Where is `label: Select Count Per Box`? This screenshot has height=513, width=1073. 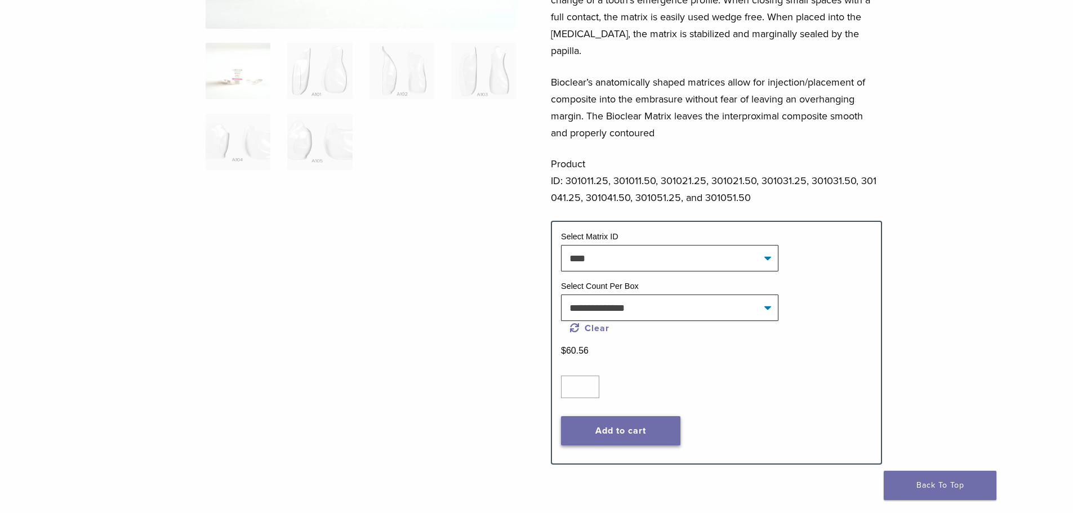 label: Select Count Per Box is located at coordinates (600, 286).